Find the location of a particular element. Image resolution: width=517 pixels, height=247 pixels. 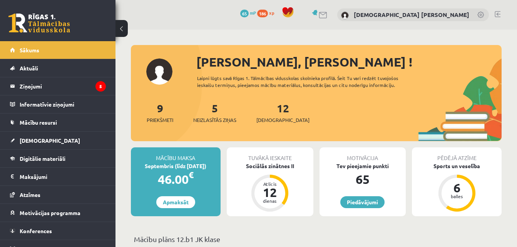

div: 12 is located at coordinates (270, 192).